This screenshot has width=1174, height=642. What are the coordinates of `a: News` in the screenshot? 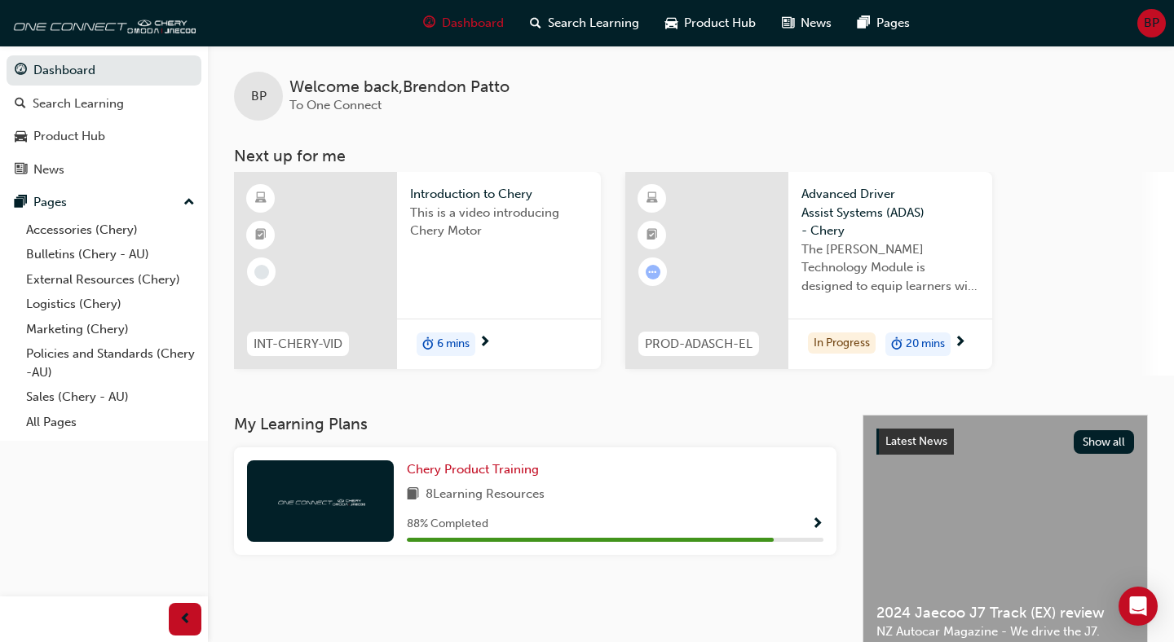 It's located at (104, 170).